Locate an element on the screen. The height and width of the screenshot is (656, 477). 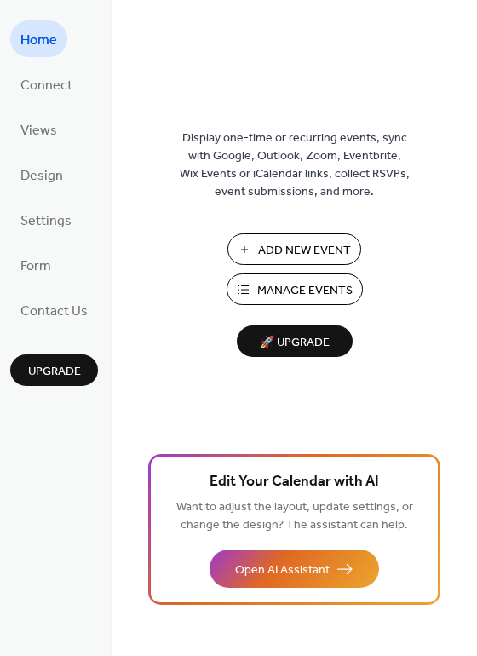
span: Want to adjust the layout, update settings, or change the design? The assistant can help. is located at coordinates (295, 516).